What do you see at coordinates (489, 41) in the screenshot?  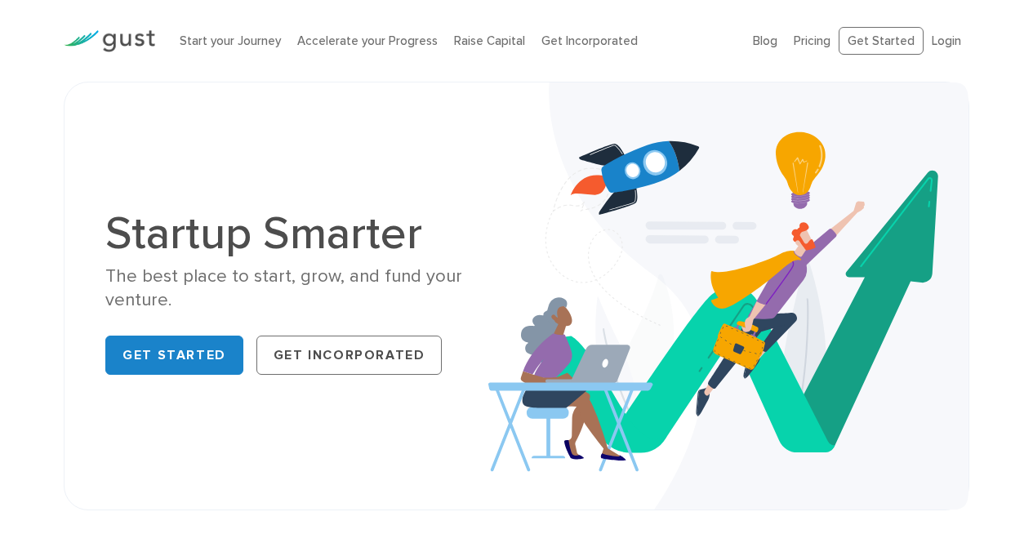 I see `a: Raise Capital` at bounding box center [489, 41].